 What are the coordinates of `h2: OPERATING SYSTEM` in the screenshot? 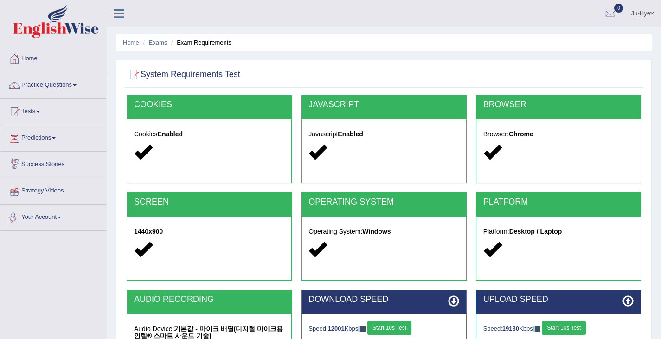 It's located at (383, 202).